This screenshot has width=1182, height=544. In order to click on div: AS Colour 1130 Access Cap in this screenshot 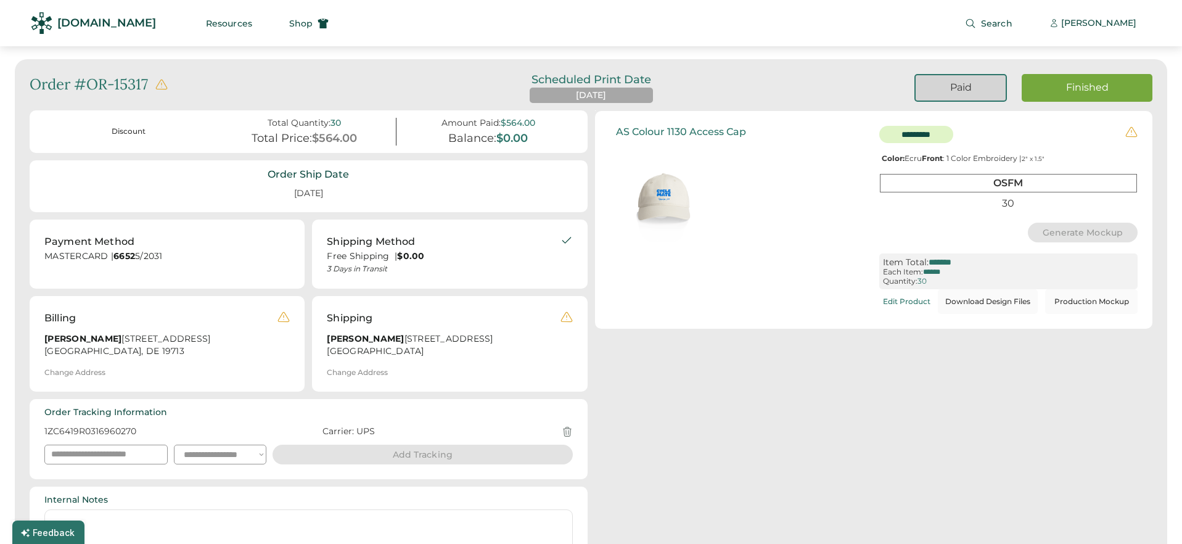, I will do `click(681, 131)`.